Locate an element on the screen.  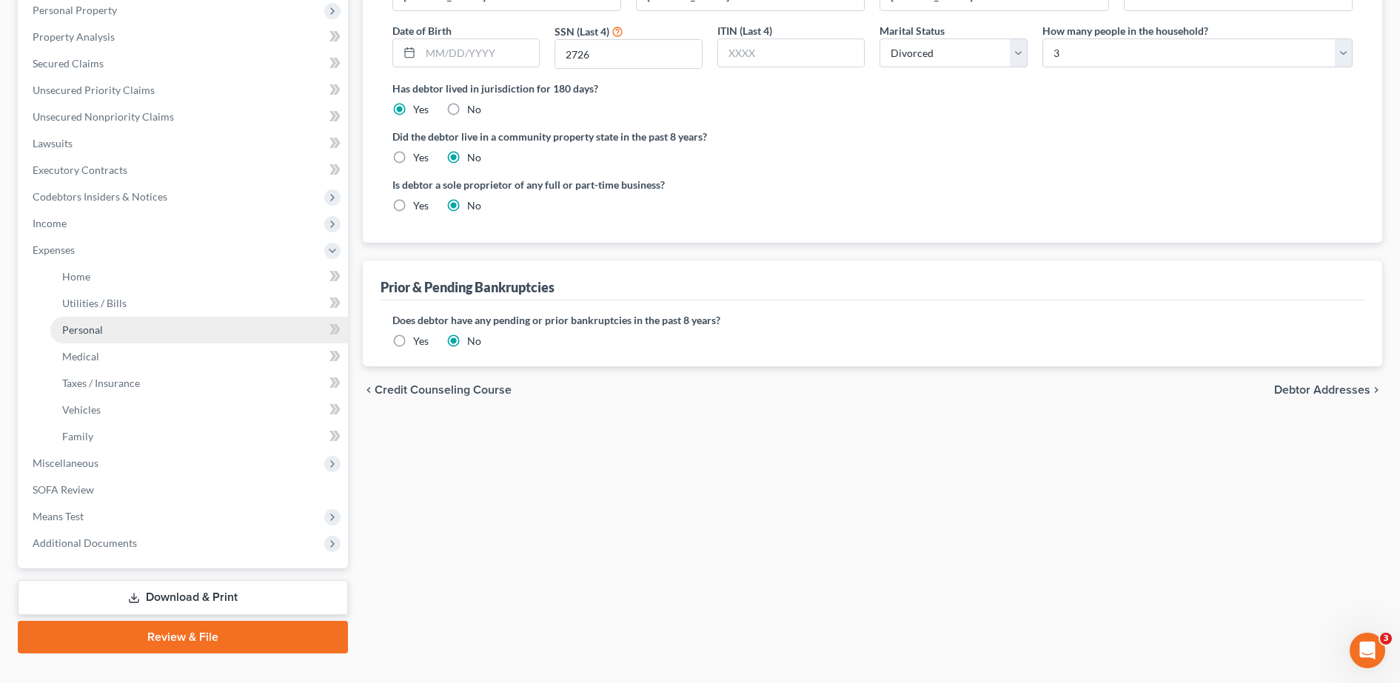
a: Review & File is located at coordinates (183, 638).